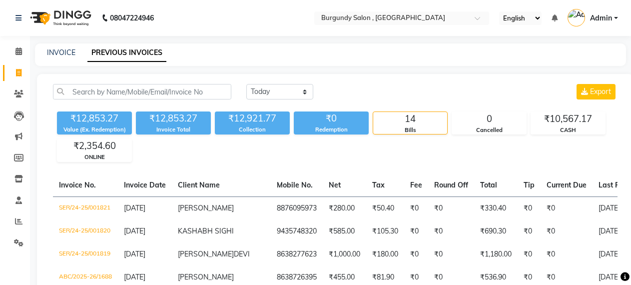  I want to click on span: Current Due, so click(567, 185).